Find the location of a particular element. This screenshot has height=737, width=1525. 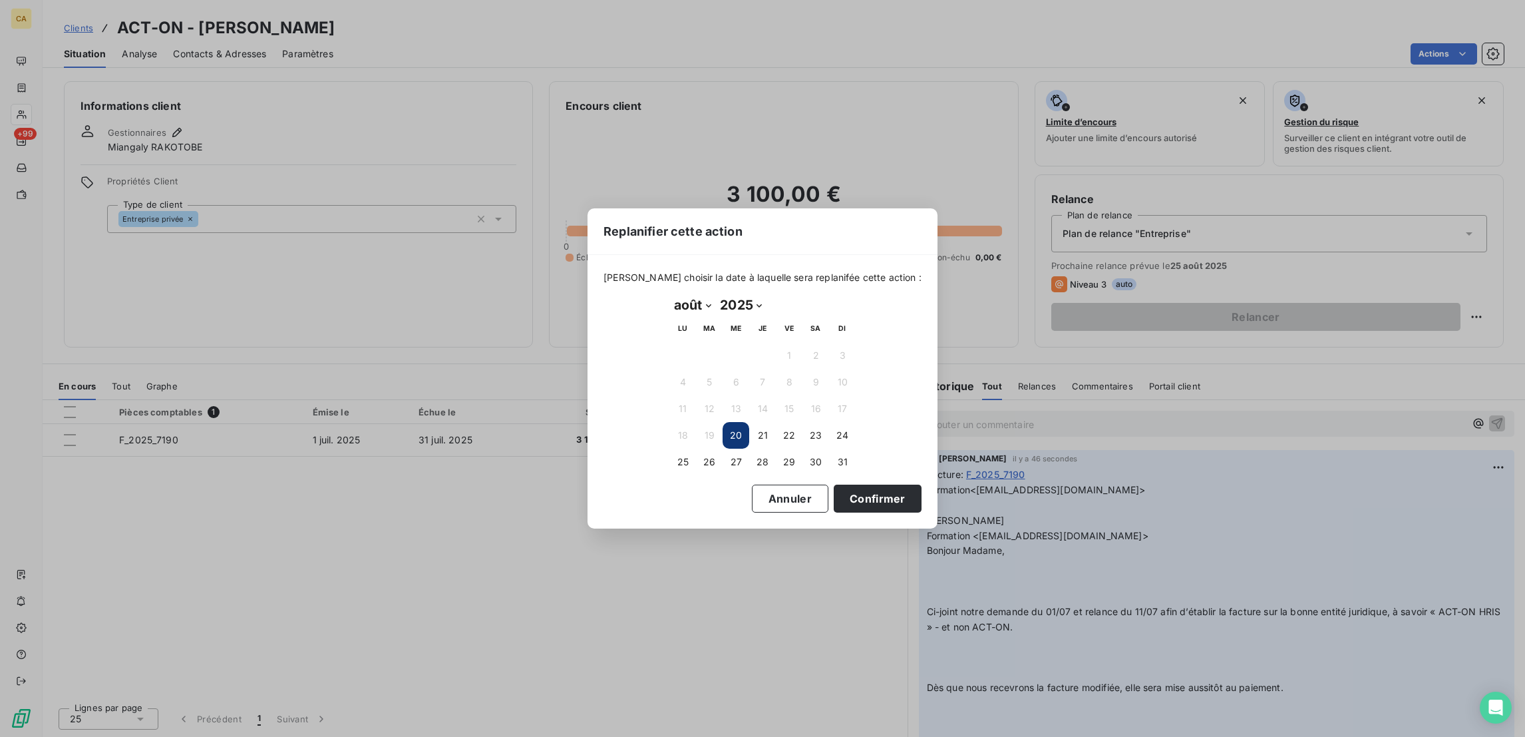

th: jeudi is located at coordinates (763, 329).